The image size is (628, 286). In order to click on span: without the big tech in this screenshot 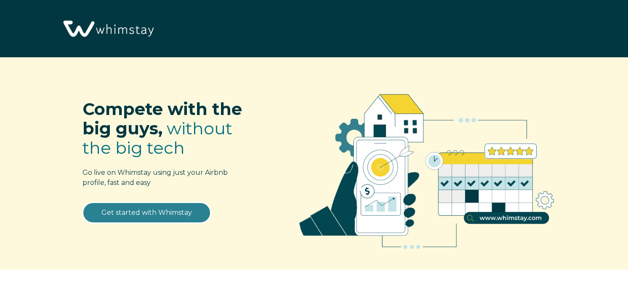, I will do `click(157, 138)`.